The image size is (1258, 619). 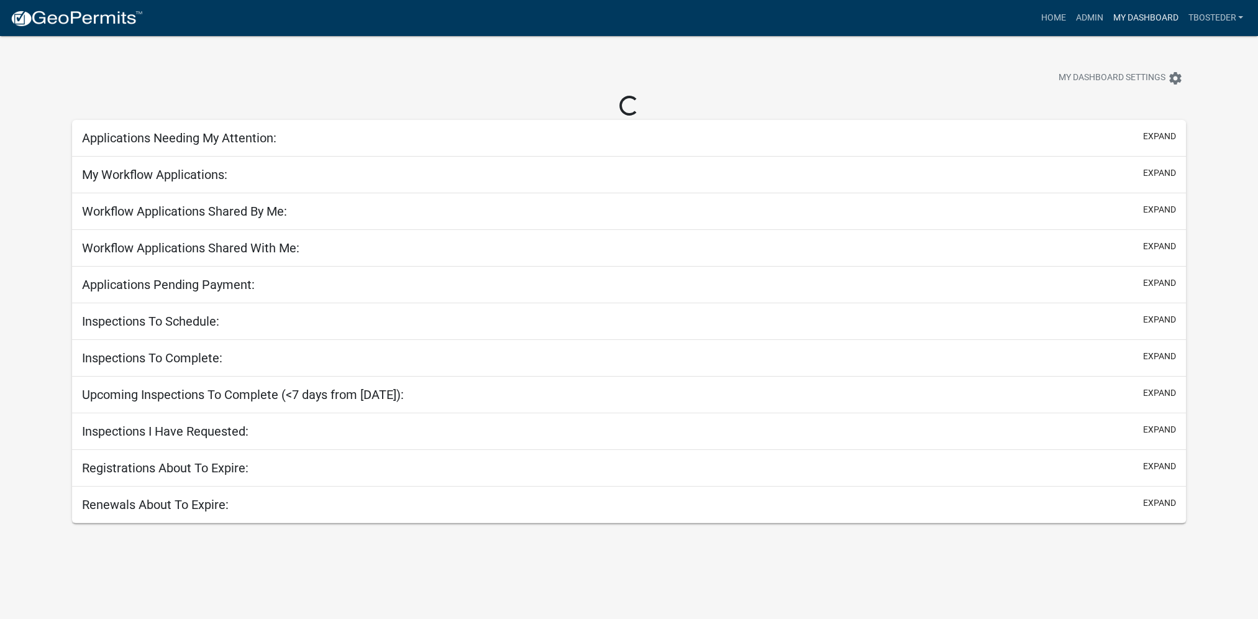 What do you see at coordinates (1145, 18) in the screenshot?
I see `a: My Dashboard` at bounding box center [1145, 18].